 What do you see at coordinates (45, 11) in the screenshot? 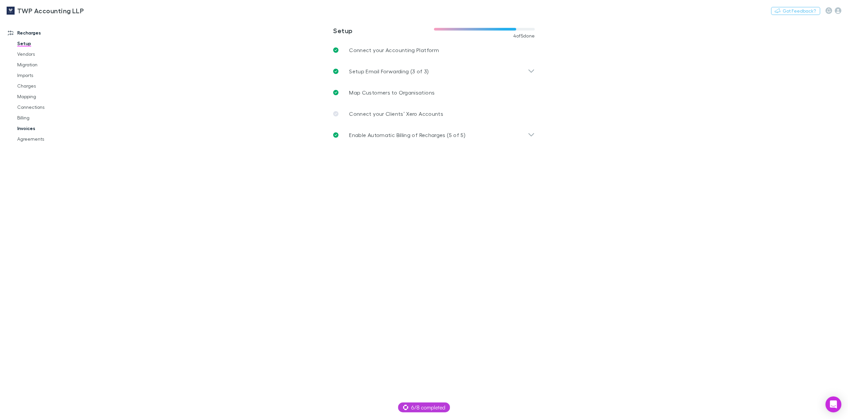
I see `a: TWP Accounting LLP` at bounding box center [45, 11].